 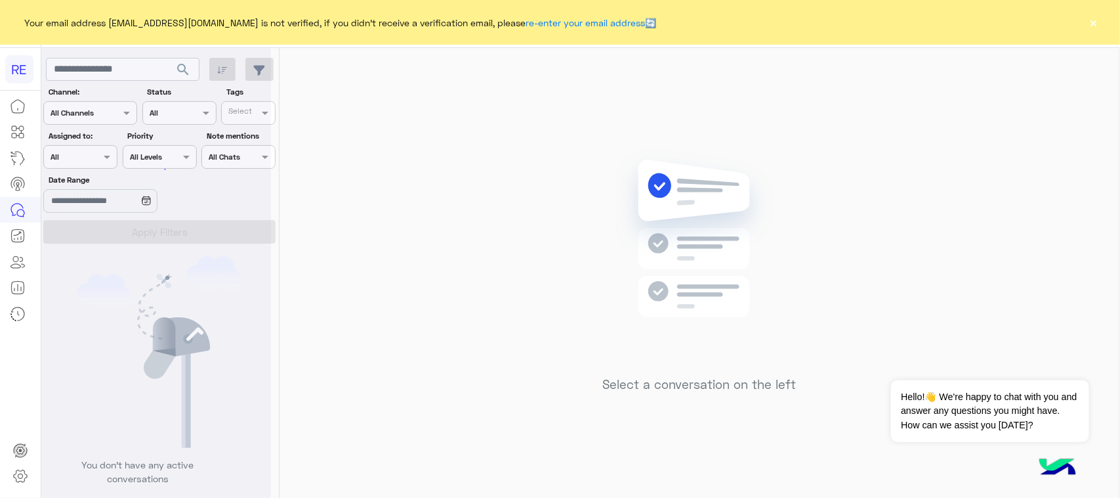 I want to click on div: Select, so click(x=239, y=112).